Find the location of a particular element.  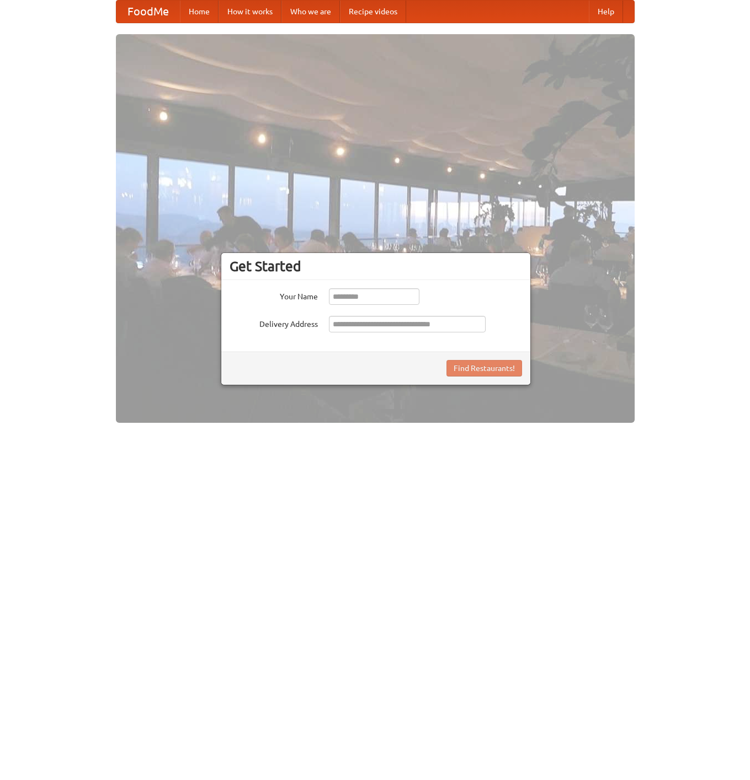

a: How it works is located at coordinates (250, 12).